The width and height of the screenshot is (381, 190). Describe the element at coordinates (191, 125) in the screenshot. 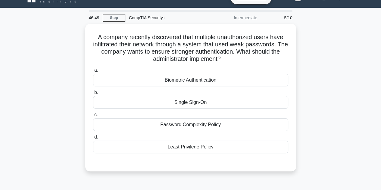

I see `div: Password Complexity Policy` at that location.